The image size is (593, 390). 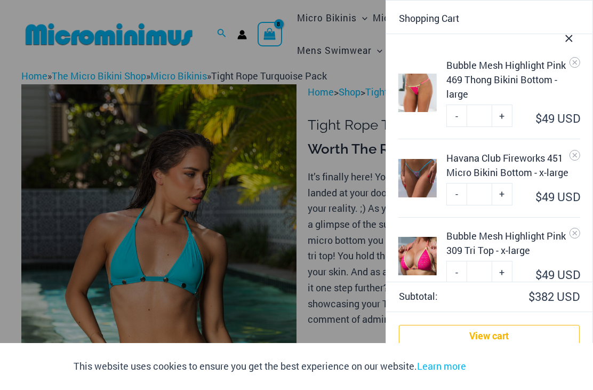 I want to click on a: Bubble Mesh Highlight Pink 309 Tri Top - x-large, so click(x=513, y=243).